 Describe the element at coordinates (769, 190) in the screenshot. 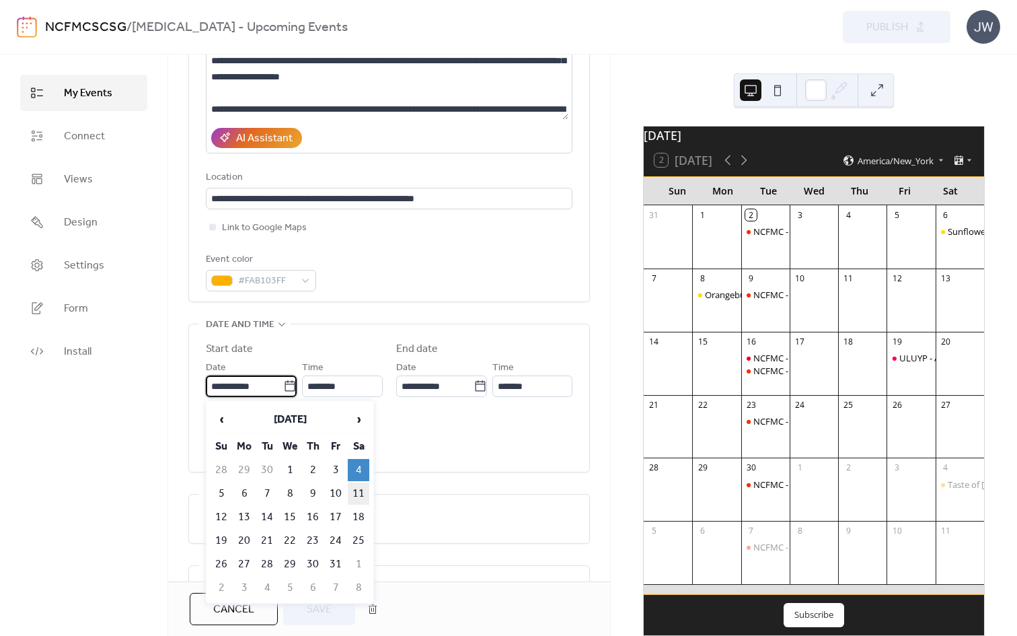

I see `div: Tue` at that location.